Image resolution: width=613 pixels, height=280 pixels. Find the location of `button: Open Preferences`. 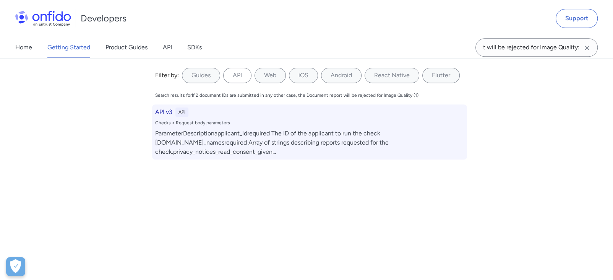

button: Open Preferences is located at coordinates (16, 266).